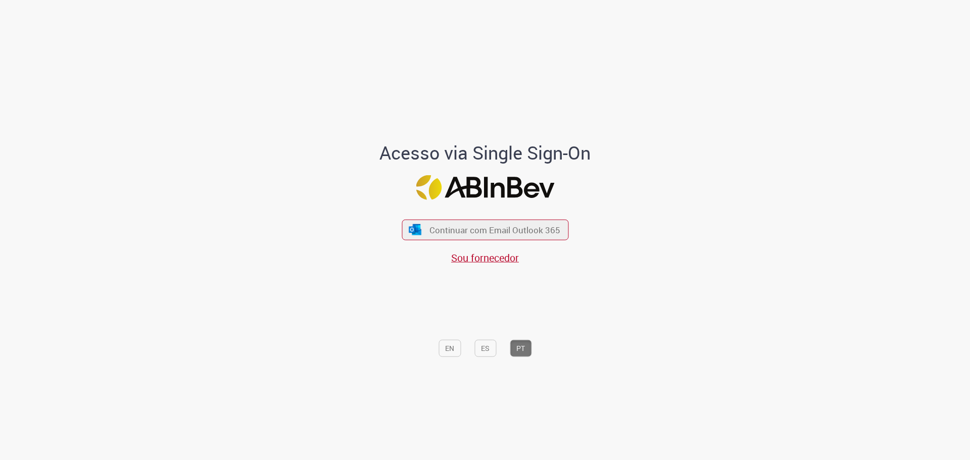  Describe the element at coordinates (485, 258) in the screenshot. I see `span: Sou fornecedor` at that location.